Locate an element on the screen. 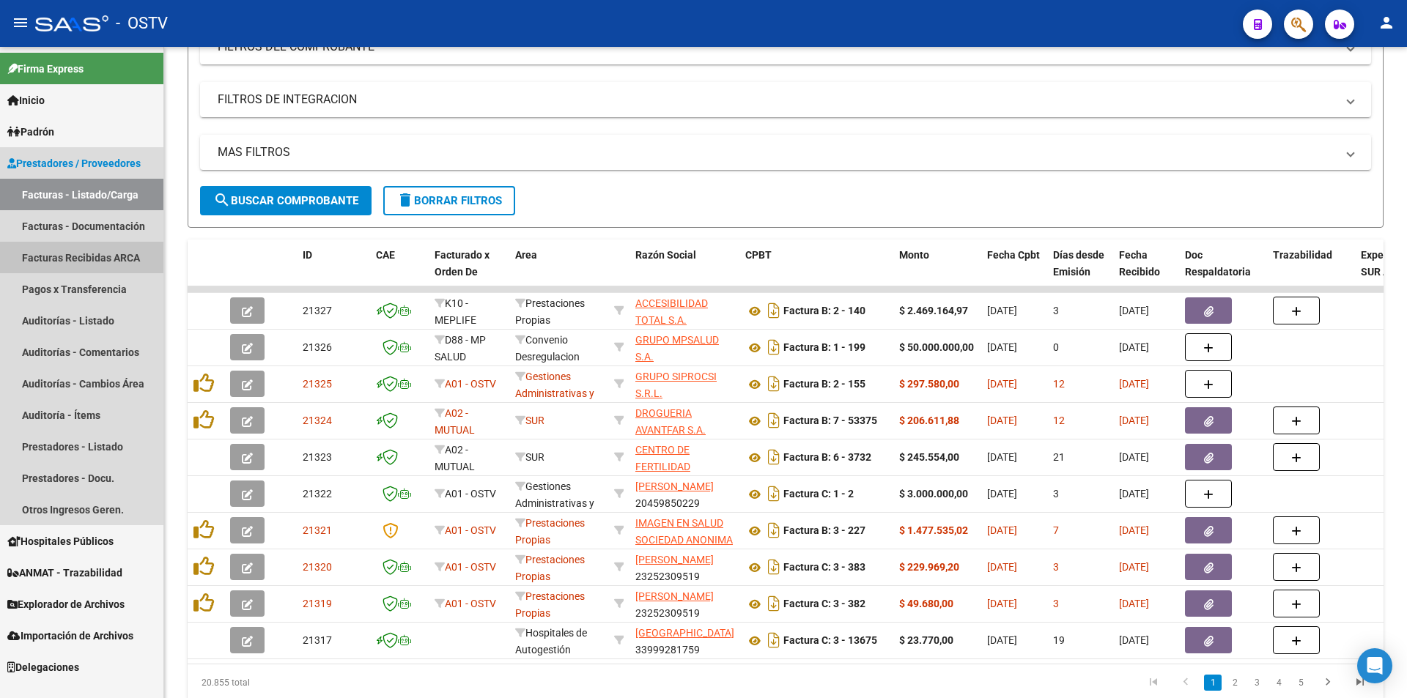 Image resolution: width=1407 pixels, height=698 pixels. span: ANMAT - Trazabilidad is located at coordinates (64, 573).